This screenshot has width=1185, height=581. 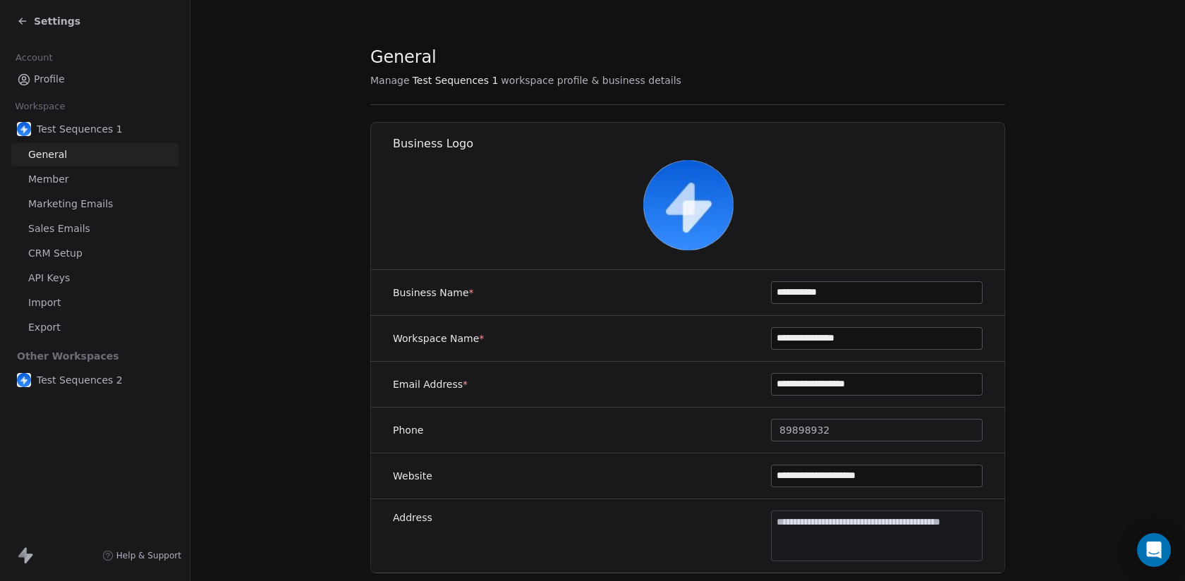 I want to click on span: Import, so click(x=44, y=303).